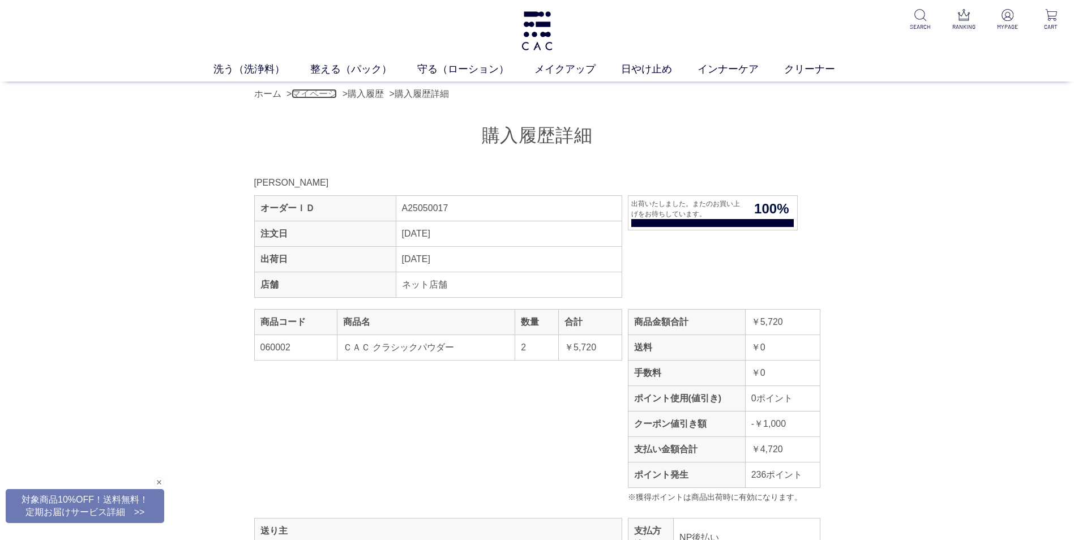 This screenshot has height=540, width=1074. I want to click on a: RANKING, so click(964, 20).